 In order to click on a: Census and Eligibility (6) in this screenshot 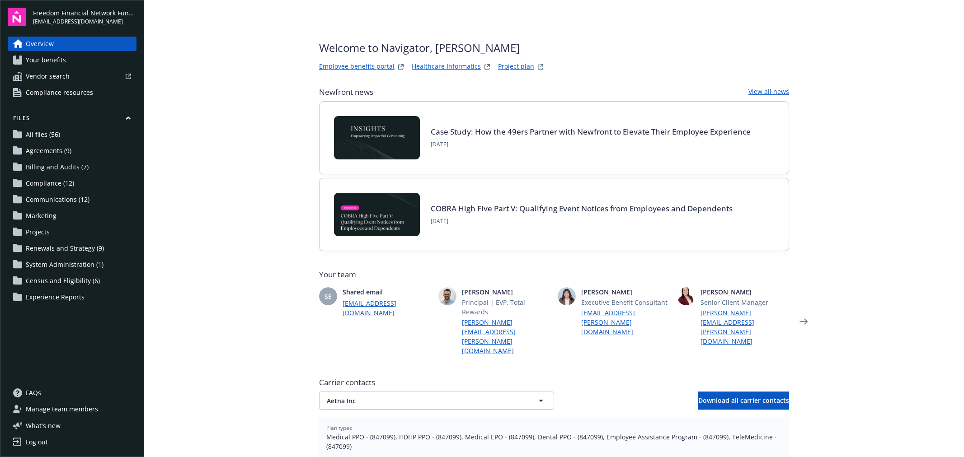, I will do `click(72, 281)`.